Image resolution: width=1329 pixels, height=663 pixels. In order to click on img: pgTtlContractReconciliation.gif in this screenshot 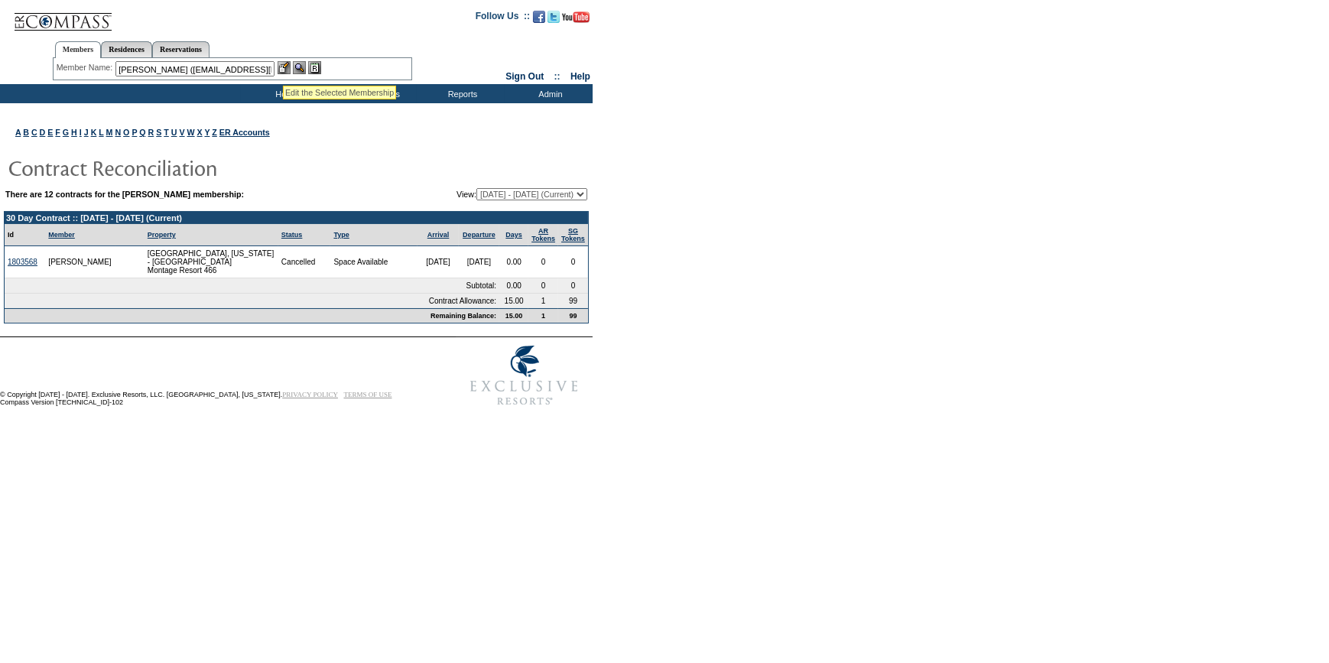, I will do `click(161, 167)`.